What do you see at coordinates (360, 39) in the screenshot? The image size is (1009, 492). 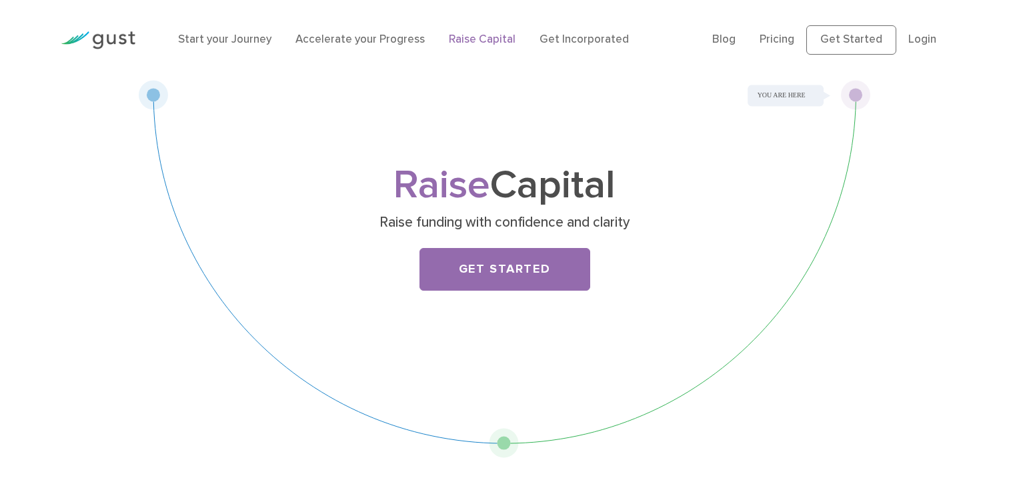 I see `a: Accelerate your Progress` at bounding box center [360, 39].